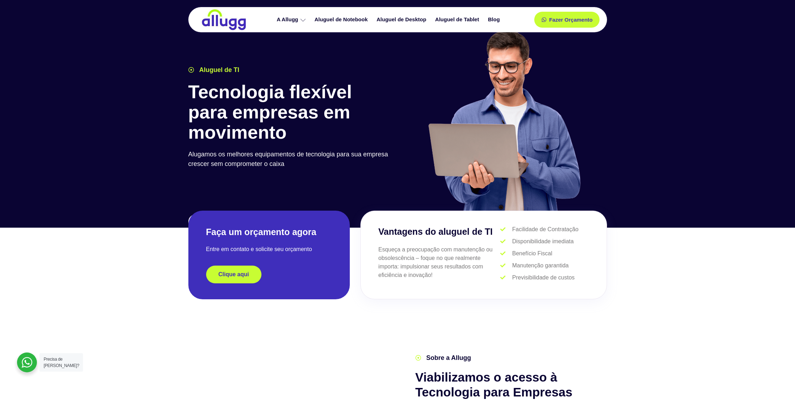 This screenshot has width=795, height=400. I want to click on p: Alugamos os melhores equipamentos de tecnologia para sua empresa crescer sem comprometer o caixa, so click(291, 159).